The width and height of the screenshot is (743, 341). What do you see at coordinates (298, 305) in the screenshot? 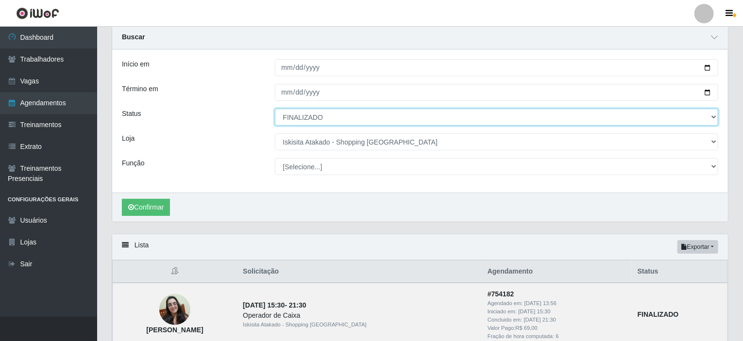
I see `time: 21:30` at bounding box center [298, 305].